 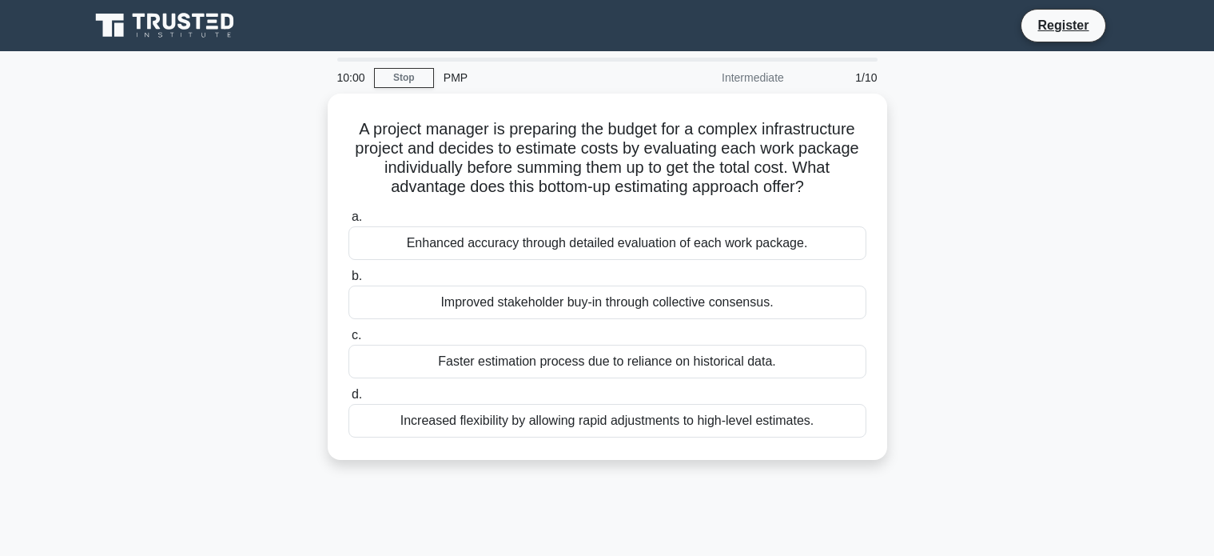 What do you see at coordinates (404, 78) in the screenshot?
I see `a: Stop` at bounding box center [404, 78].